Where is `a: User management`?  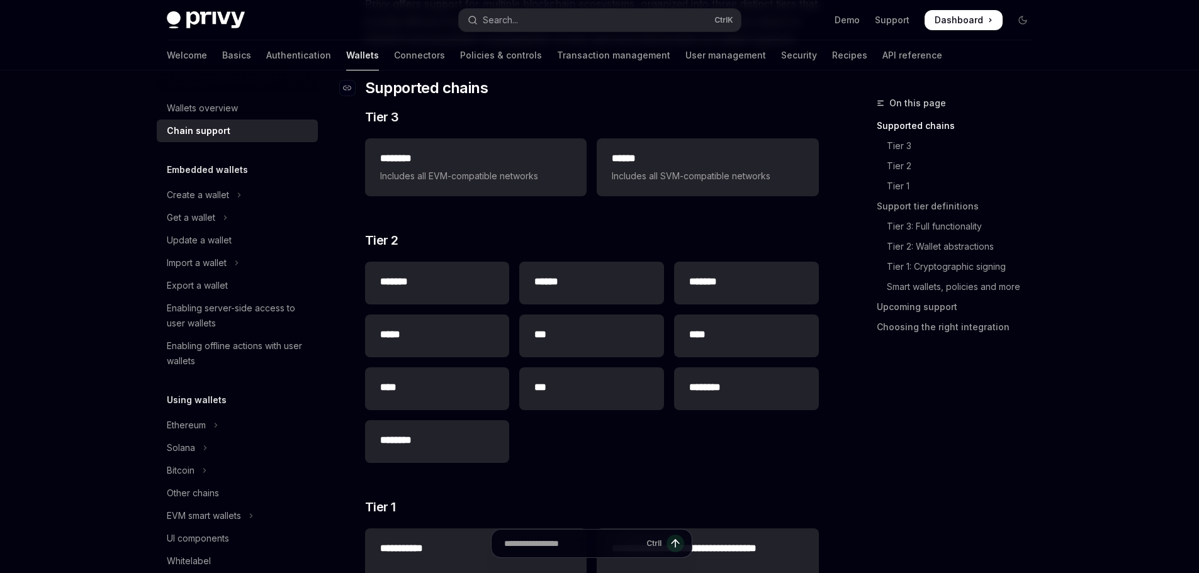
a: User management is located at coordinates (725, 55).